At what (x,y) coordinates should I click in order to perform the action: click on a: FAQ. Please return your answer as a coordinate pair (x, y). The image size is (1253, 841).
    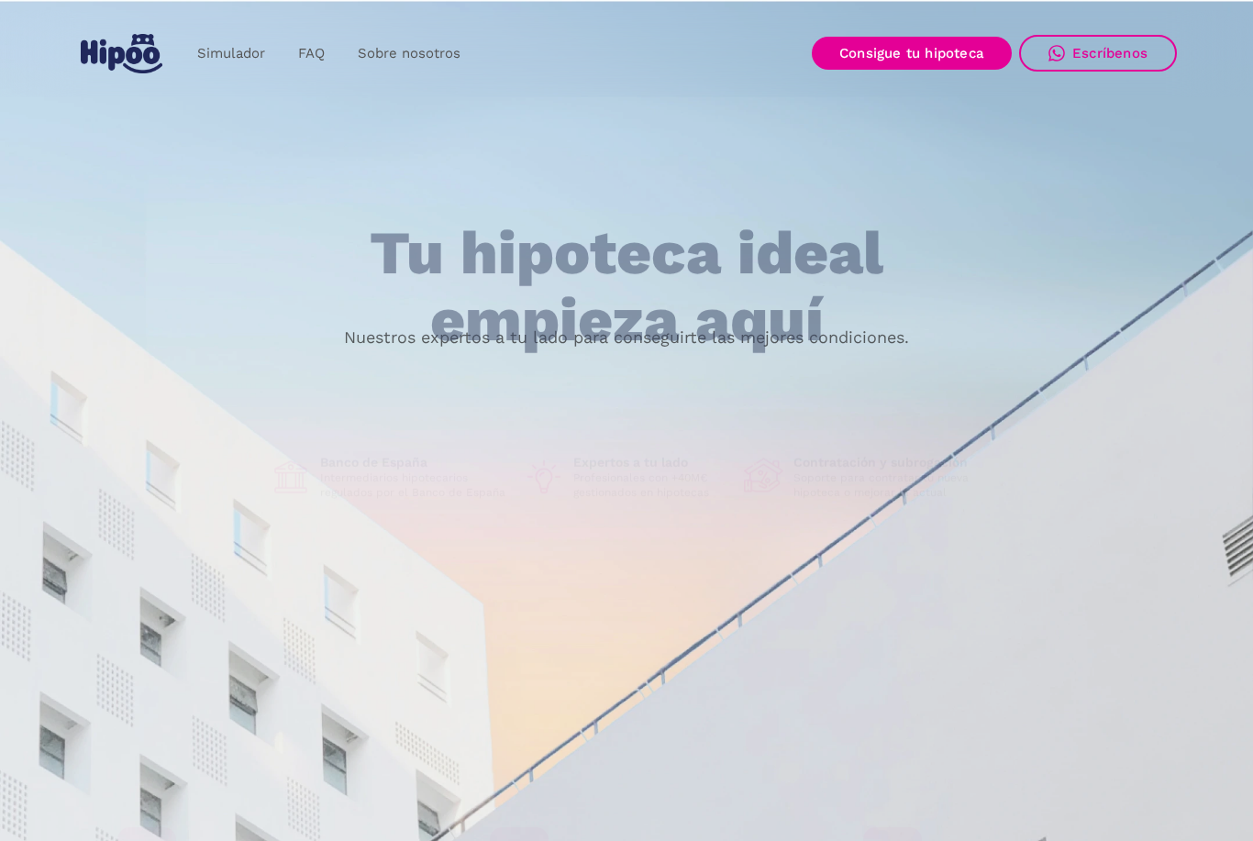
    Looking at the image, I should click on (311, 53).